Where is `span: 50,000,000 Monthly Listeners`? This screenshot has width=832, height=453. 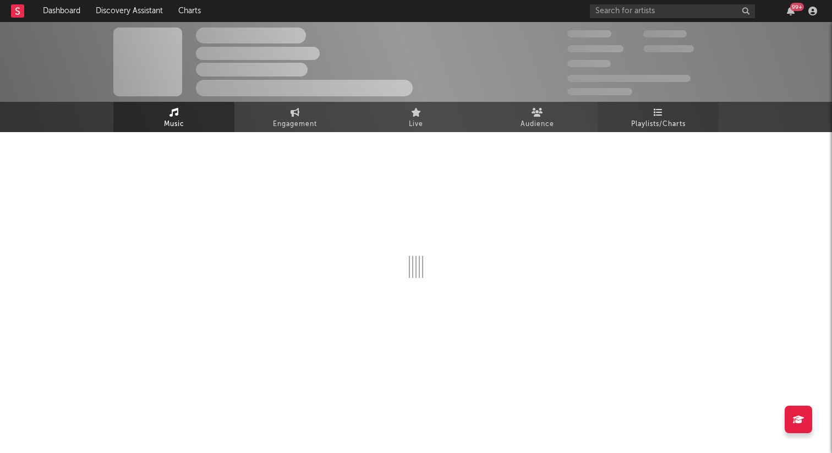 span: 50,000,000 Monthly Listeners is located at coordinates (629, 78).